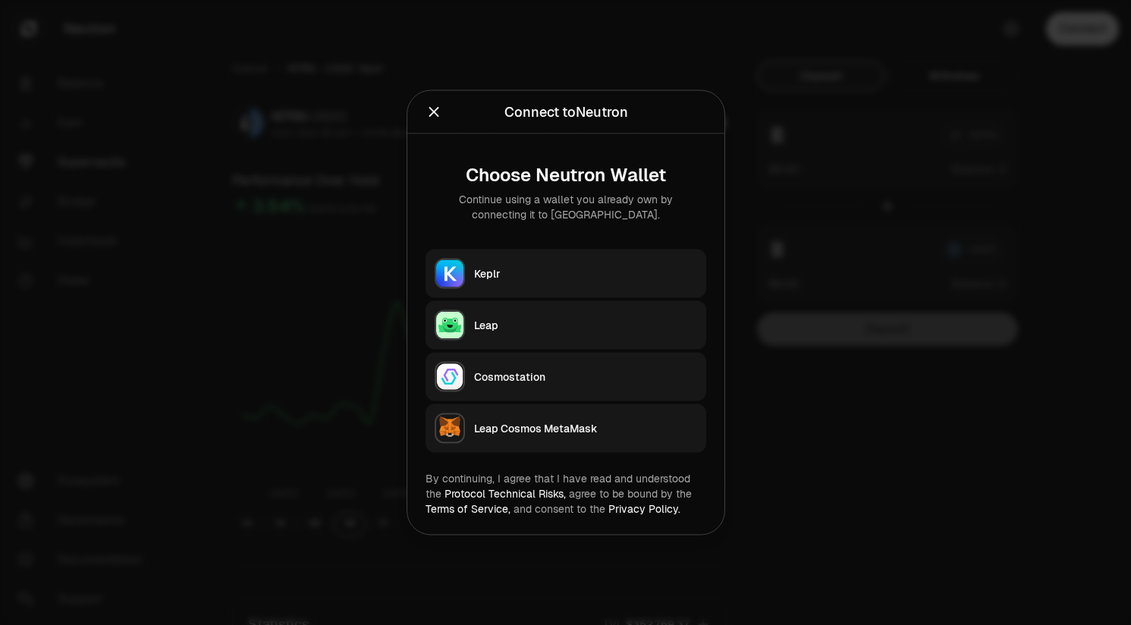  Describe the element at coordinates (585, 325) in the screenshot. I see `div: Leap` at that location.